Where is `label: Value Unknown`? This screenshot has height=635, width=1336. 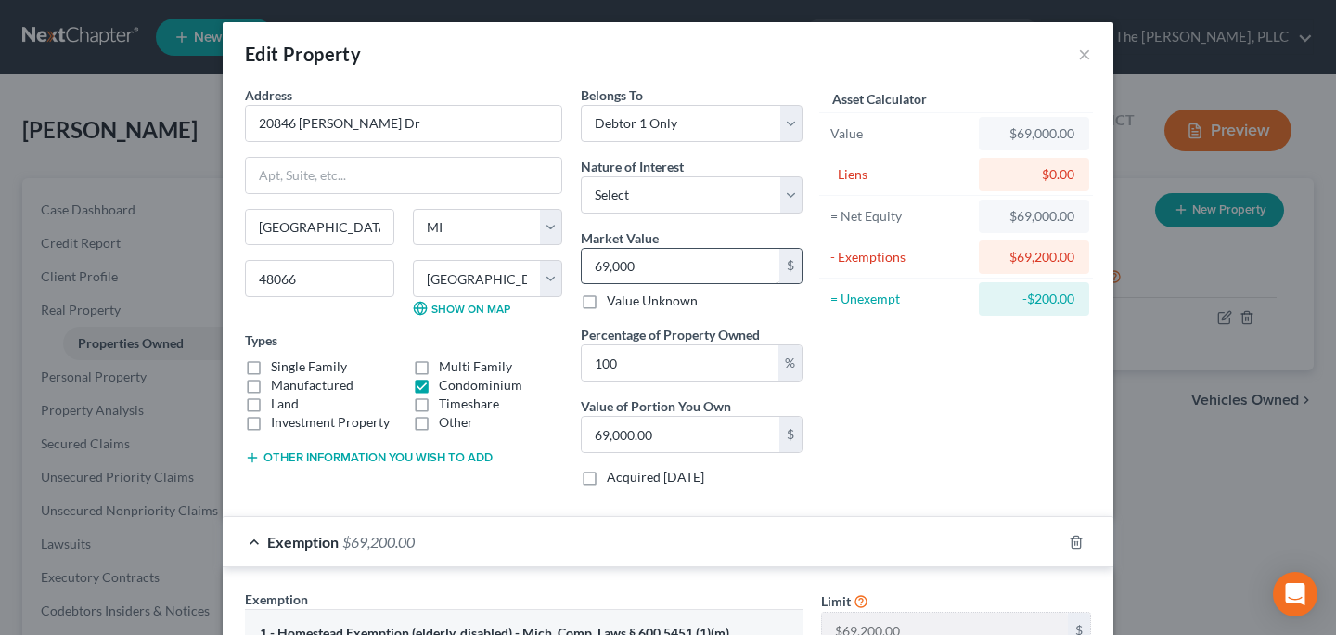 label: Value Unknown is located at coordinates (652, 301).